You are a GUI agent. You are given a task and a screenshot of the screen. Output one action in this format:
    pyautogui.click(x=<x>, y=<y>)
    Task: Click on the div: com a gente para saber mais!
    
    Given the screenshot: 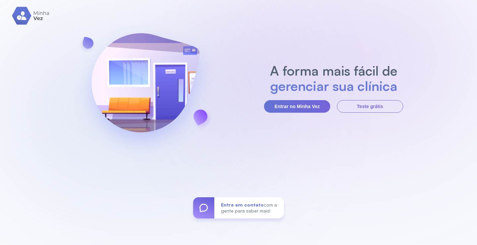 What is the action you would take?
    pyautogui.click(x=249, y=208)
    